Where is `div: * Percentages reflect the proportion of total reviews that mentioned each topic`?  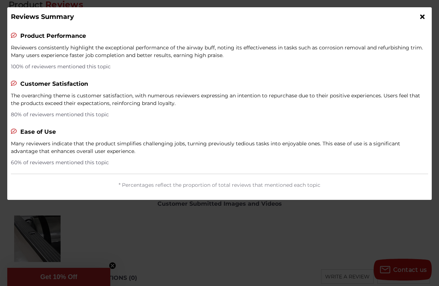
div: * Percentages reflect the proportion of total reviews that mentioned each topic is located at coordinates (220, 185).